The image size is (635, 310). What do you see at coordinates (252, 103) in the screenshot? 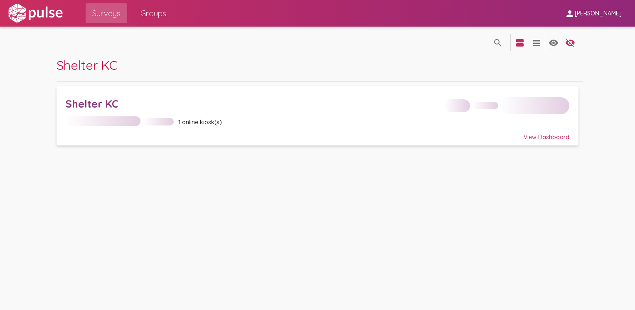
I see `div: Shelter KC` at bounding box center [252, 103].